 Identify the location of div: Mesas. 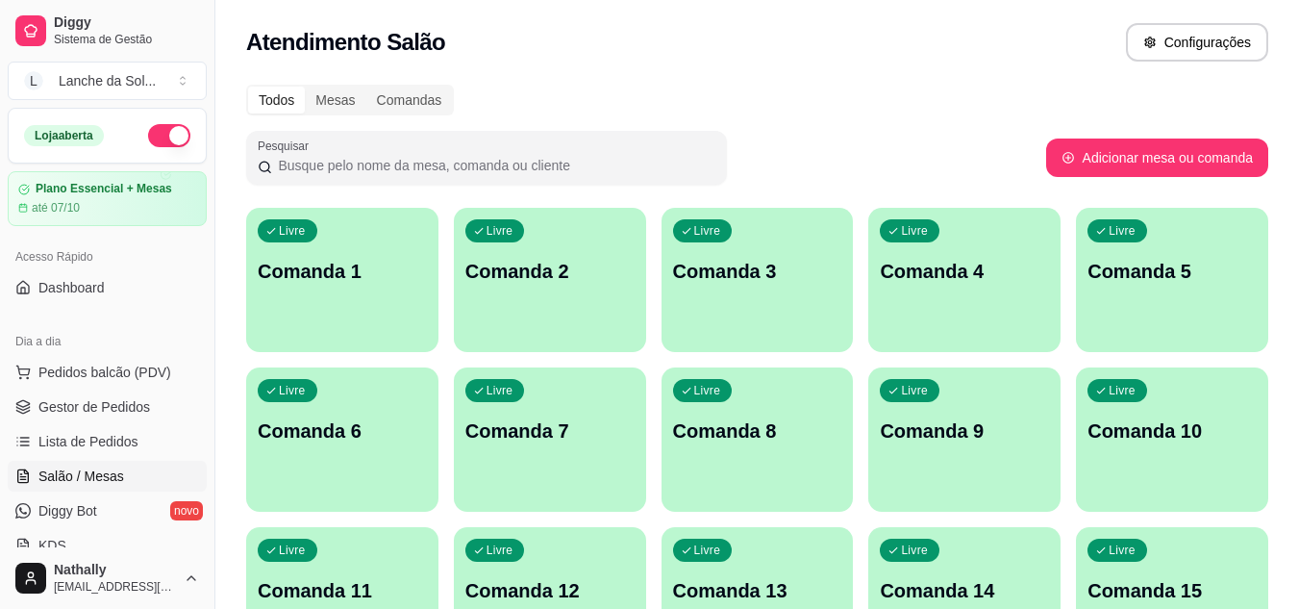
(335, 100).